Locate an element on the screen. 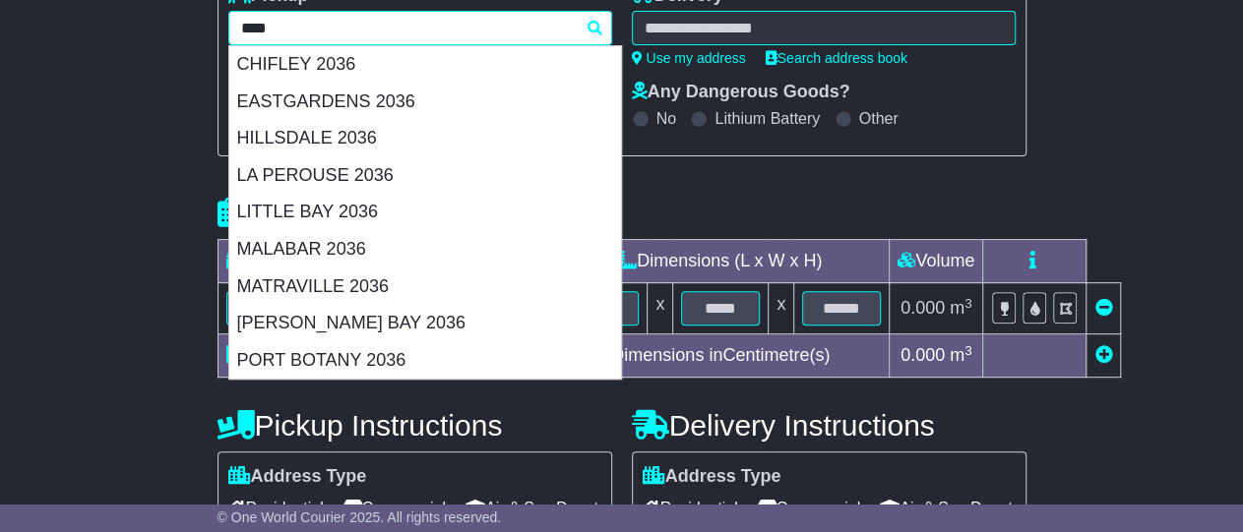  a: Use my address is located at coordinates (689, 58).